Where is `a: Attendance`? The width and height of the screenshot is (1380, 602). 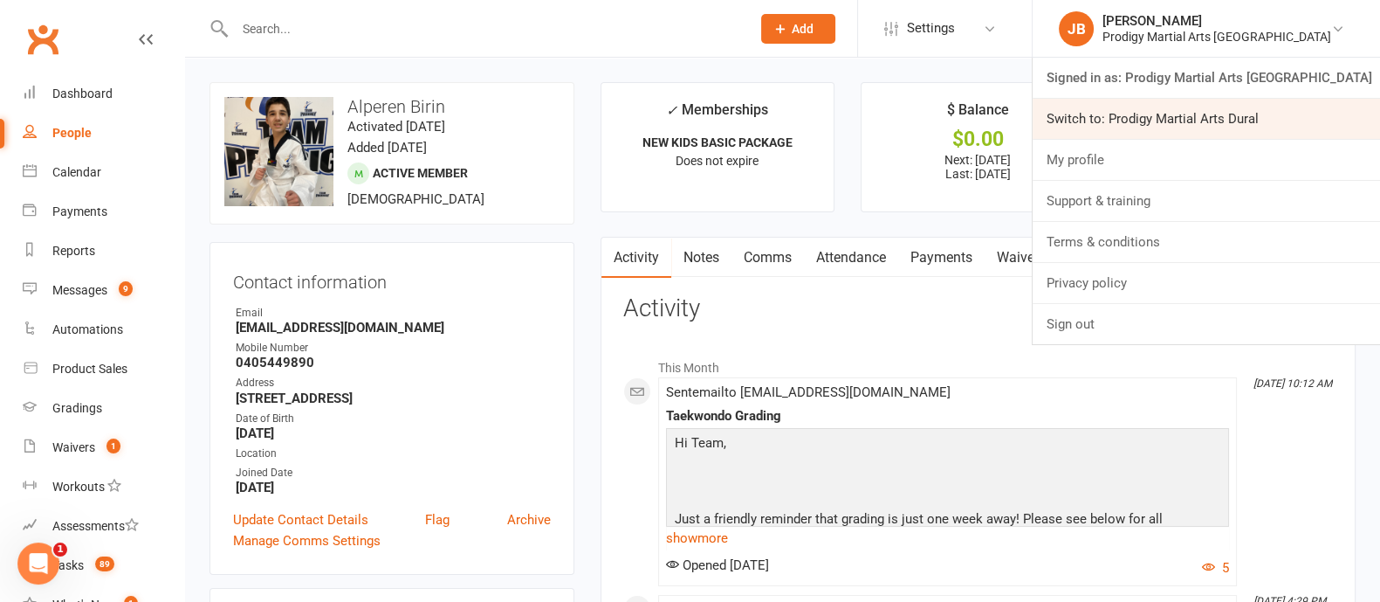
a: Attendance is located at coordinates (851, 258).